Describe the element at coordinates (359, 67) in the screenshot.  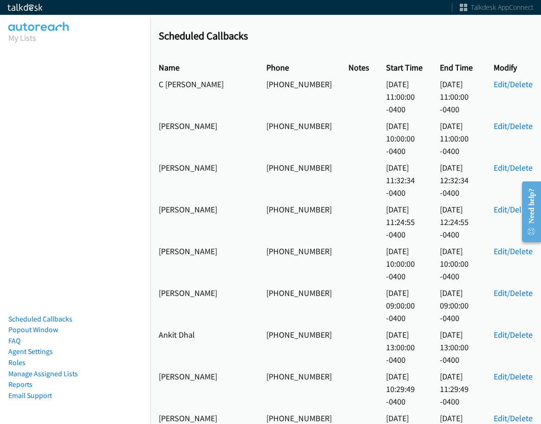
I see `th: Notes` at that location.